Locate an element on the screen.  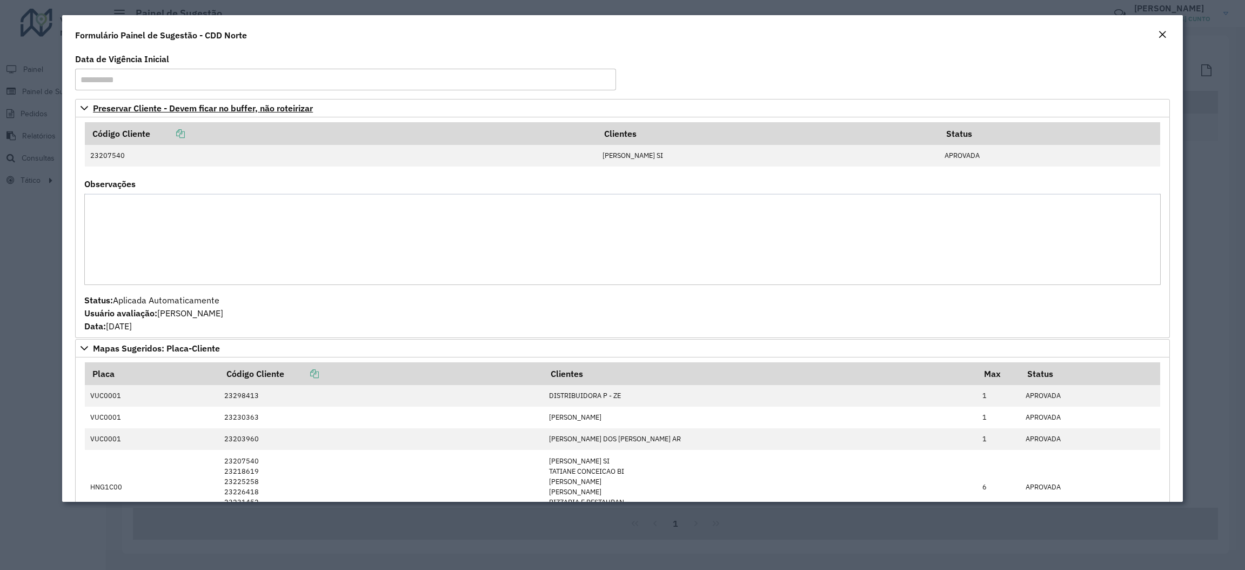
td: 23207540 23218619 23225258 23226418 23231452 23232710 is located at coordinates (381, 486).